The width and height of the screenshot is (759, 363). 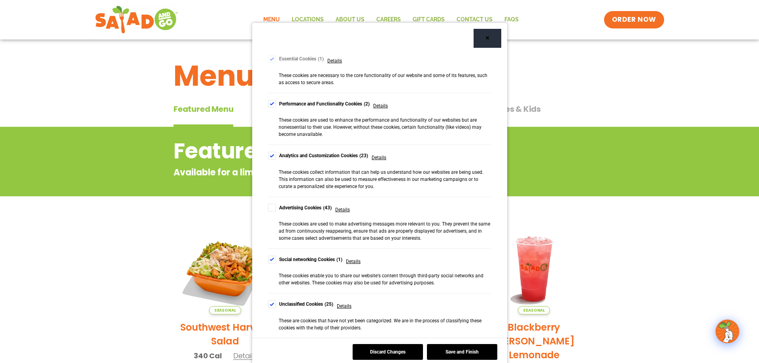 I want to click on button: Close, so click(x=487, y=38).